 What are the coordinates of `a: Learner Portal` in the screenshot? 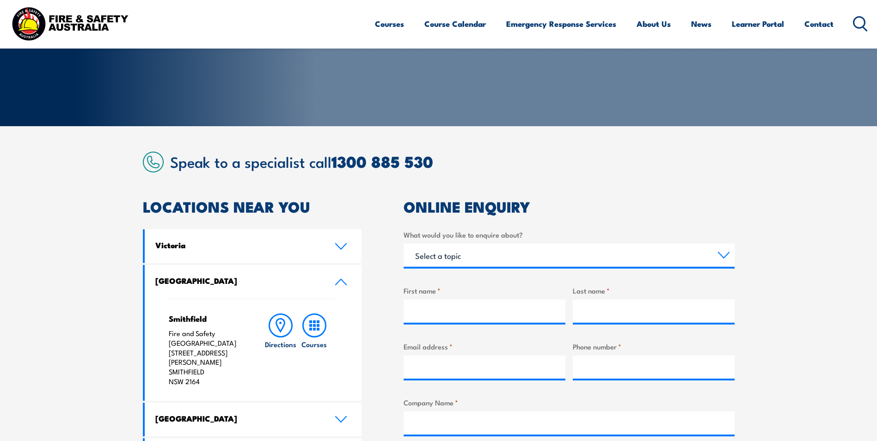 It's located at (758, 24).